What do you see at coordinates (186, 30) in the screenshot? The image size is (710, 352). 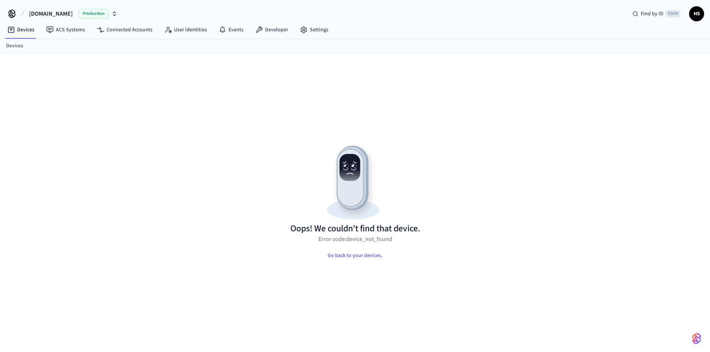 I see `a: User Identities` at bounding box center [186, 30].